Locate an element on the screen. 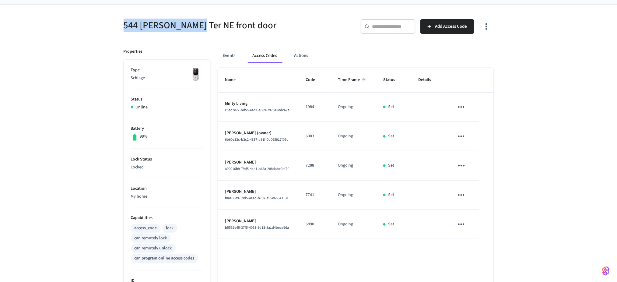 The height and width of the screenshot is (282, 617). div: lock is located at coordinates (170, 228).